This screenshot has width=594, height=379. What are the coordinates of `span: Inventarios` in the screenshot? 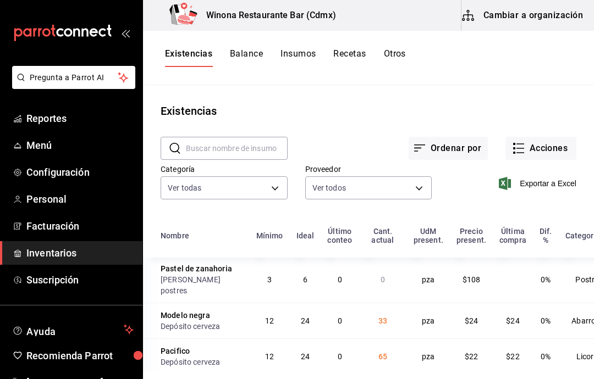 It's located at (80, 253).